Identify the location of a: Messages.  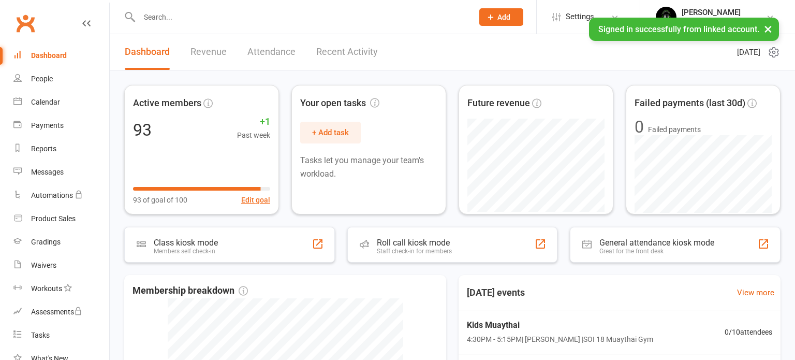
(61, 172).